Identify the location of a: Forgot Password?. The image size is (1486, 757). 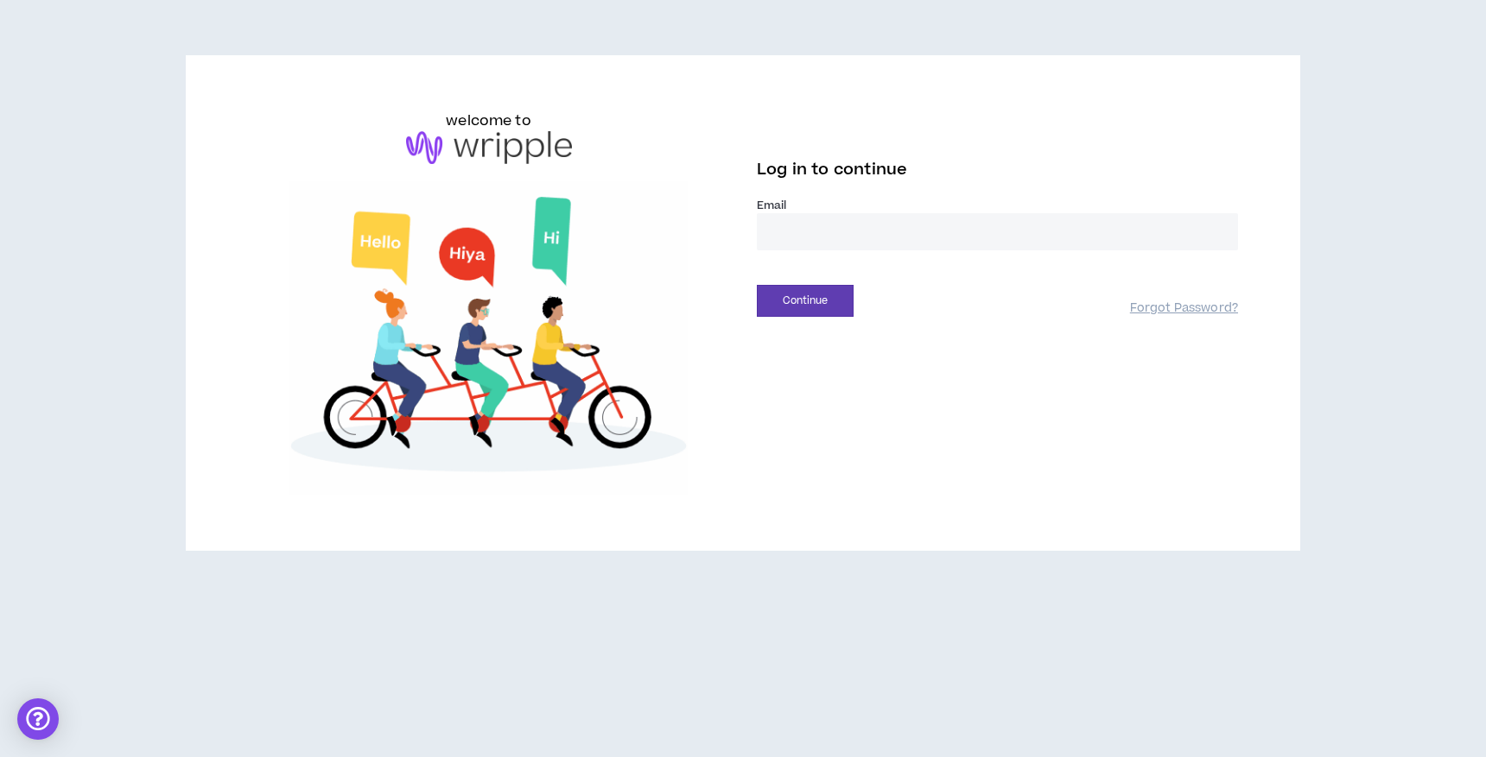
(1183, 308).